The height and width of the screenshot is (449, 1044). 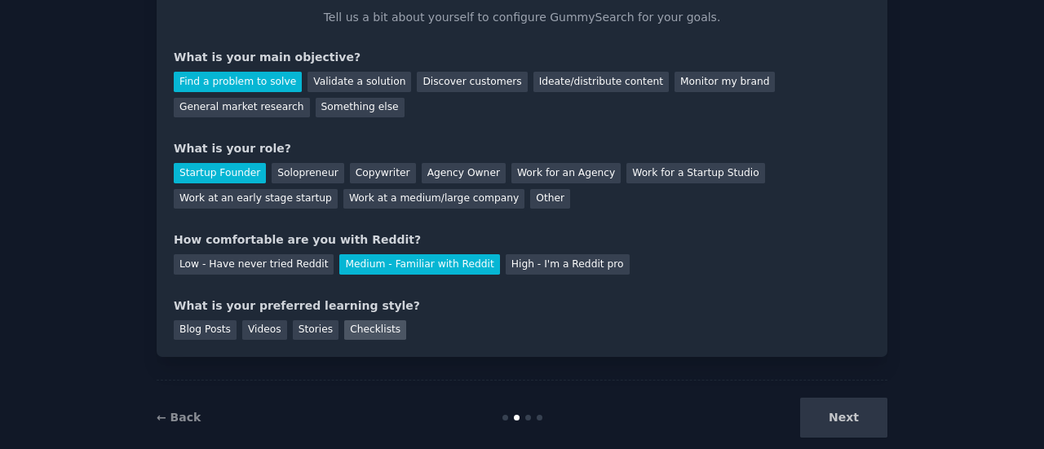 What do you see at coordinates (316, 330) in the screenshot?
I see `div: Stories` at bounding box center [316, 330].